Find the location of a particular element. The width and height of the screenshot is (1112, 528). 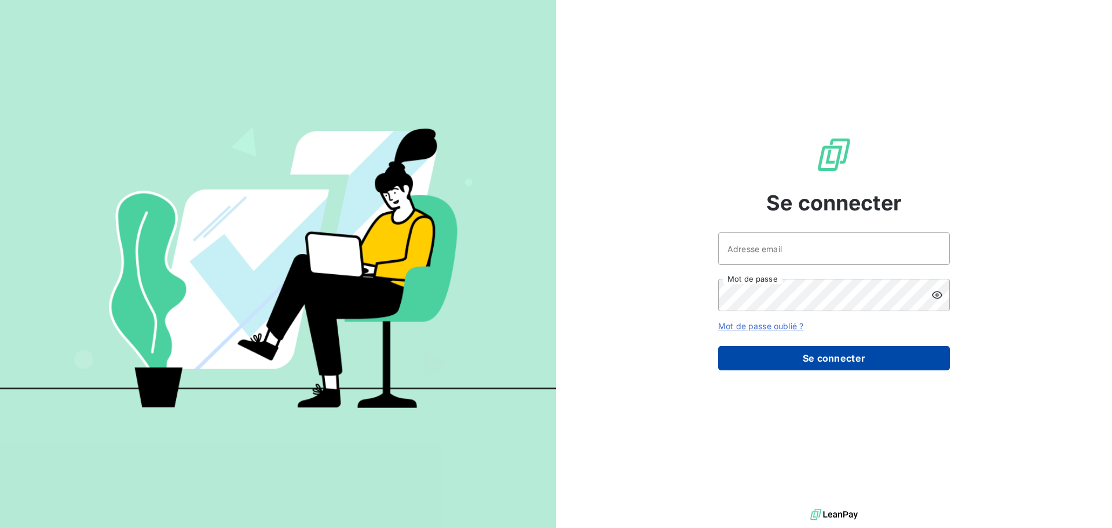

img: Logo LeanPay is located at coordinates (834, 155).